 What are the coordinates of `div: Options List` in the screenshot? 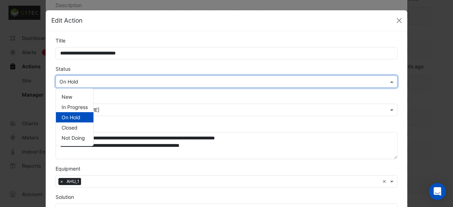 It's located at (75, 117).